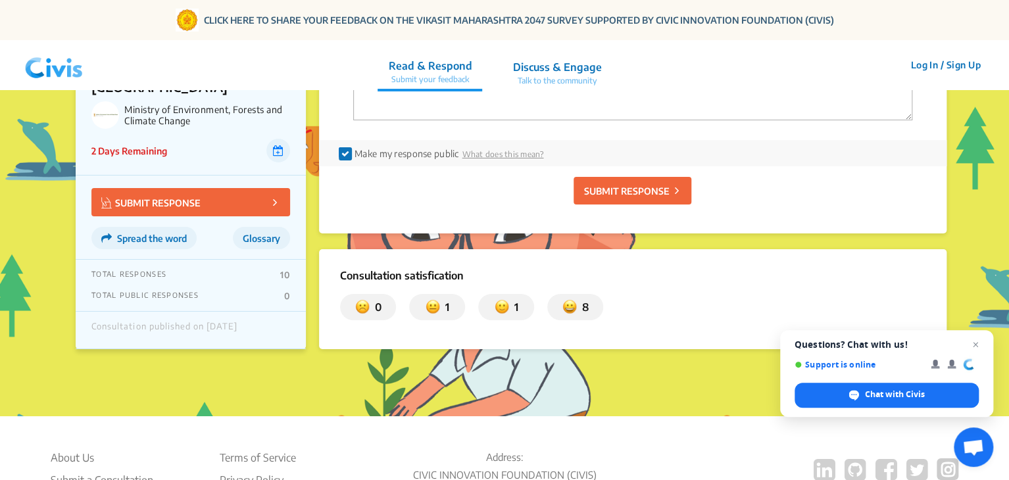 This screenshot has height=480, width=1009. What do you see at coordinates (107, 203) in the screenshot?
I see `img: Vector.jpg` at bounding box center [107, 203].